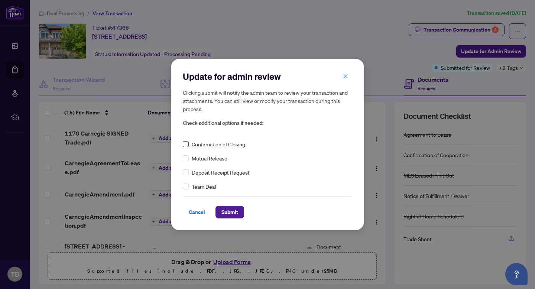 The image size is (535, 289). I want to click on button: Submit, so click(230, 212).